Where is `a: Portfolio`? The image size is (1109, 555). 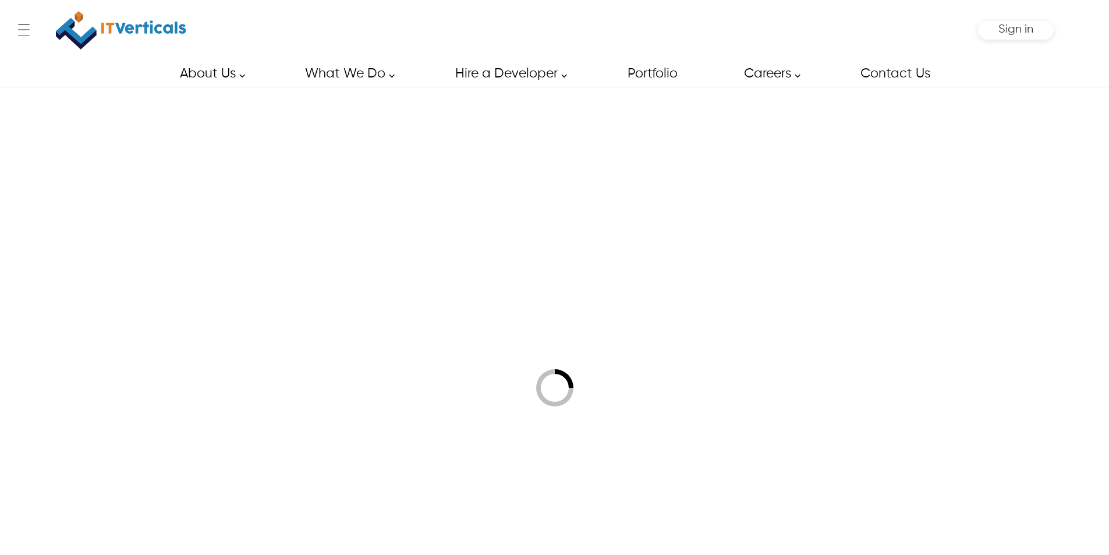 a: Portfolio is located at coordinates (652, 73).